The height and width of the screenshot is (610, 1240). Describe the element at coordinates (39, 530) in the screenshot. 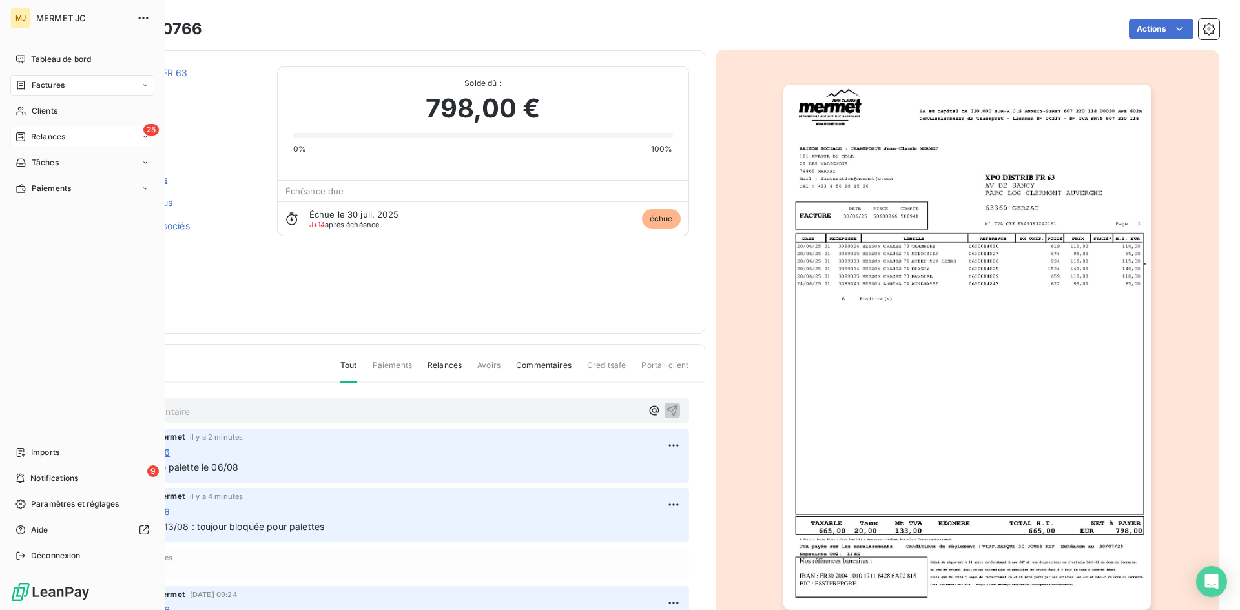

I see `span: Aide` at that location.